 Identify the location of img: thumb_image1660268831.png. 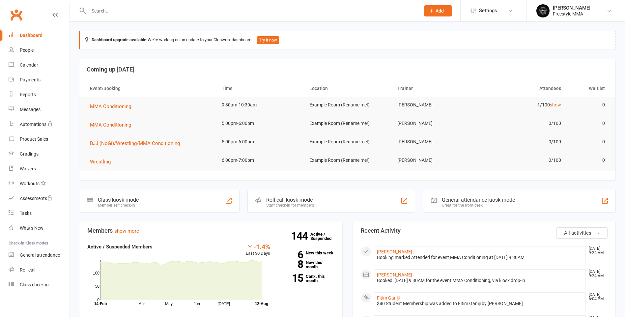
(543, 11).